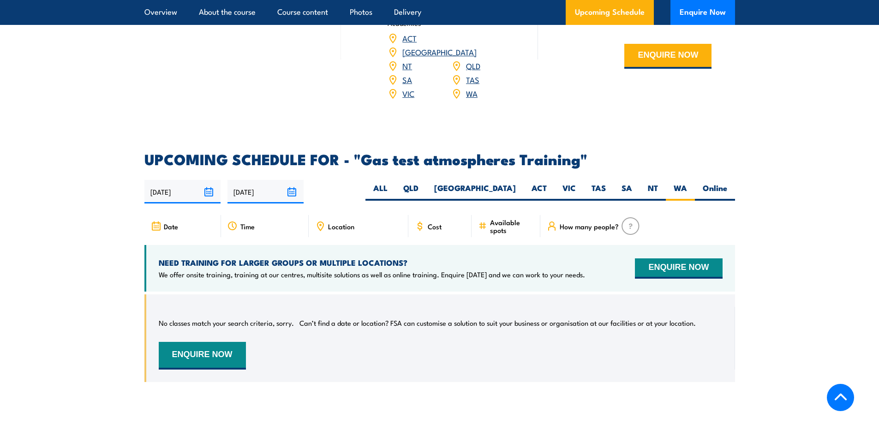 The image size is (879, 436). Describe the element at coordinates (626, 191) in the screenshot. I see `label: SA` at that location.